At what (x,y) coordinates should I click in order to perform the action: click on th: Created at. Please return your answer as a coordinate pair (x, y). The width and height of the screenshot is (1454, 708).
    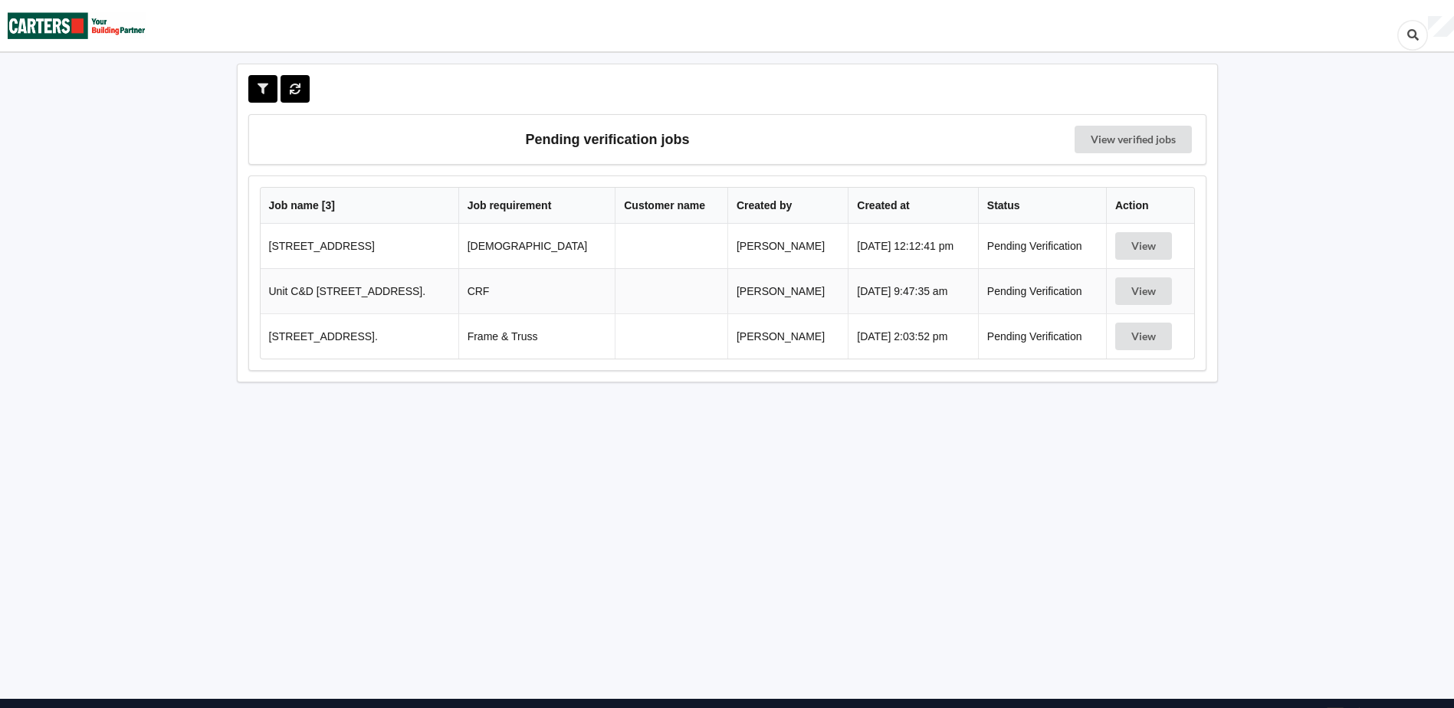
    Looking at the image, I should click on (913, 205).